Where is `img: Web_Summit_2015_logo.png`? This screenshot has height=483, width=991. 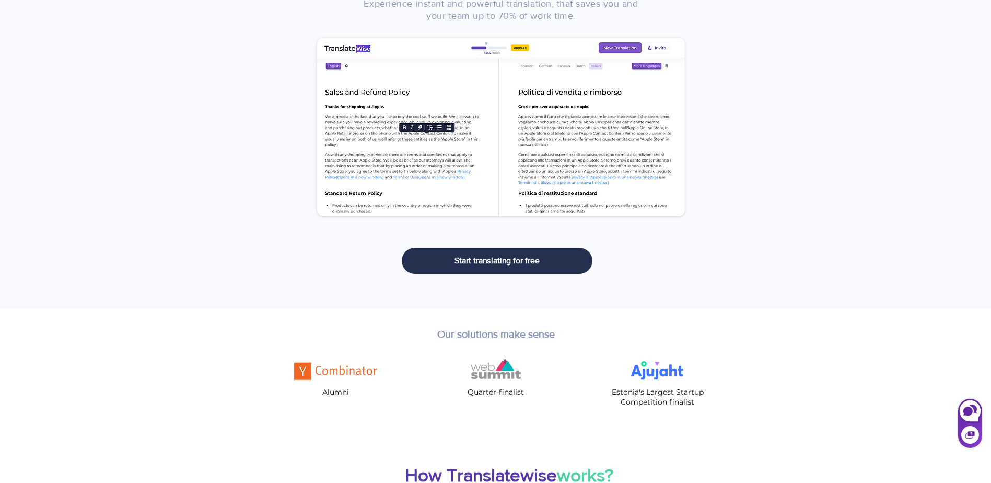 img: Web_Summit_2015_logo.png is located at coordinates (496, 368).